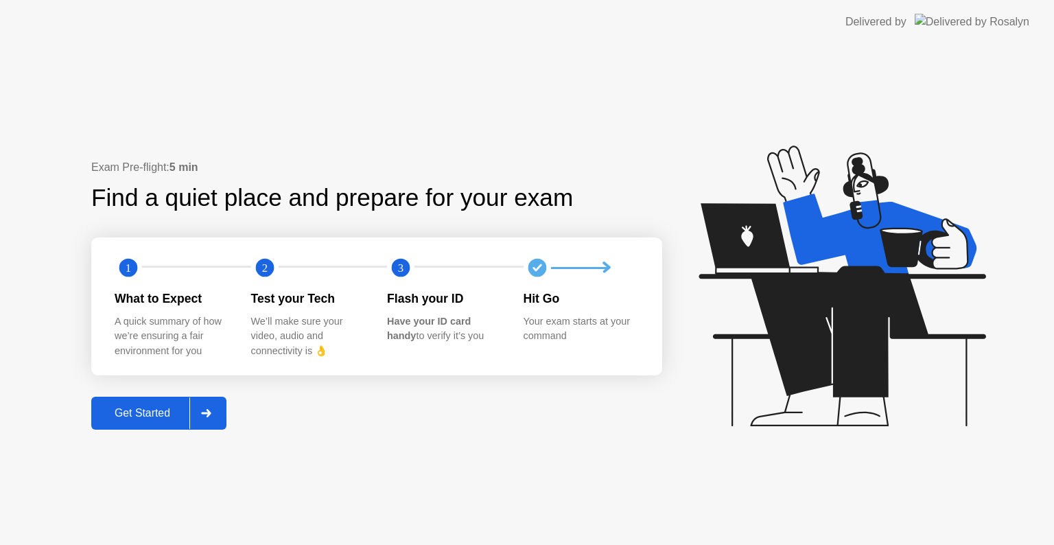  What do you see at coordinates (444, 329) in the screenshot?
I see `div: to verify it’s you` at bounding box center [444, 329].